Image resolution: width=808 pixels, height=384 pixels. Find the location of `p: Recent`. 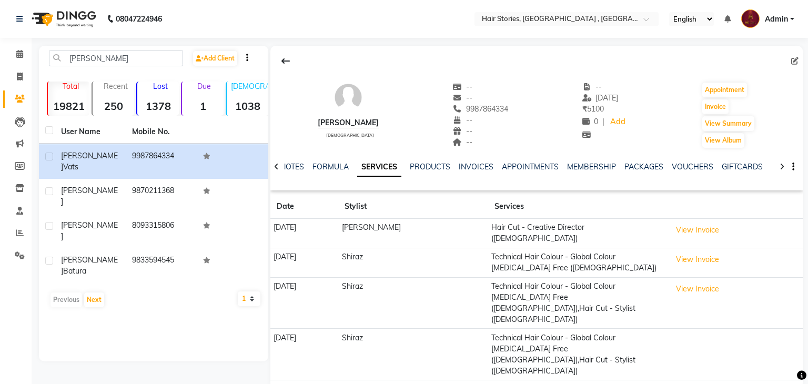

p: Recent is located at coordinates (115, 86).